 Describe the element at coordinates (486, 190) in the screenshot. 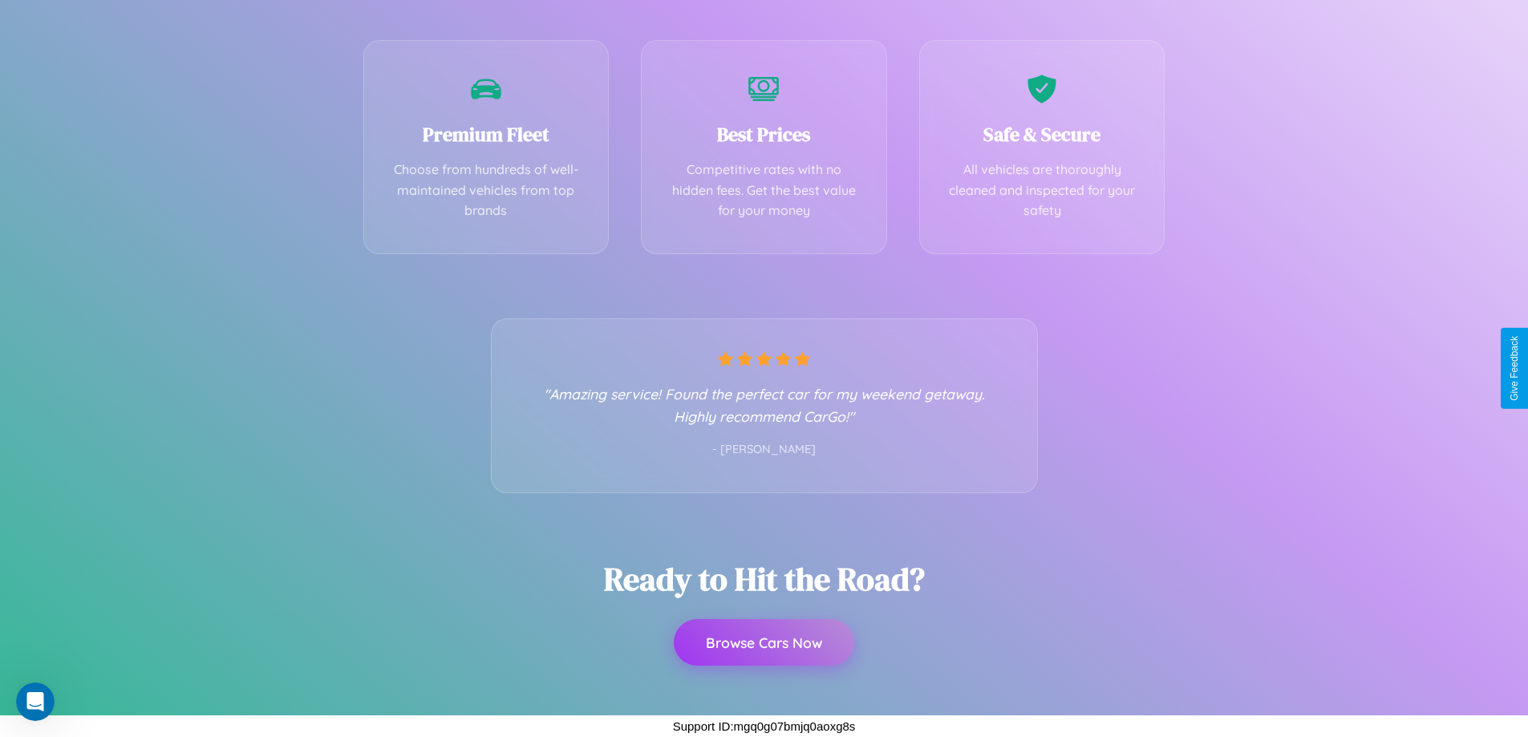

I see `p: Choose from hundreds of well-maintained vehicles from top brands` at that location.